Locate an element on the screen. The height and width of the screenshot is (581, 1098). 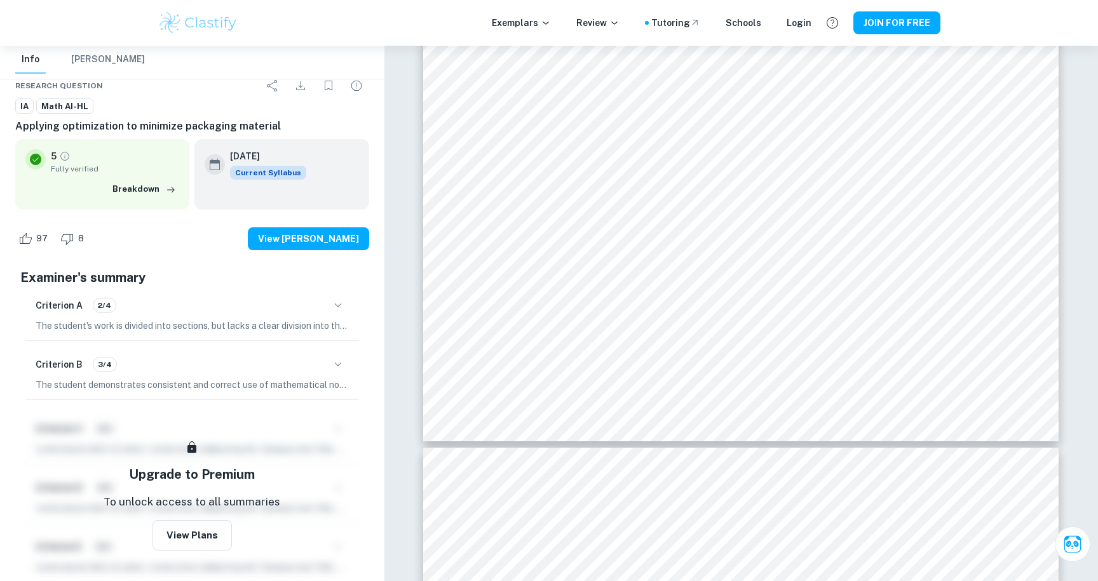
a: Schools is located at coordinates (743, 23).